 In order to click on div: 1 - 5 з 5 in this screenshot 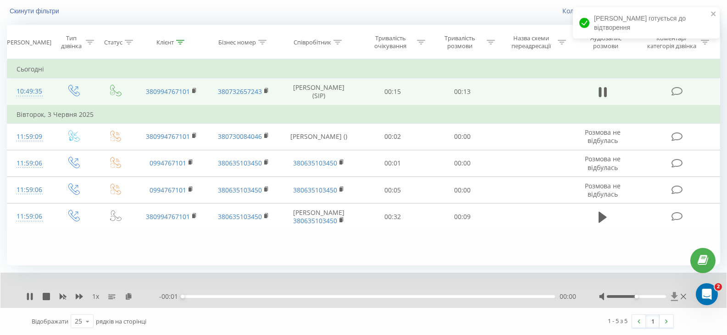, I will do `click(617, 321)`.